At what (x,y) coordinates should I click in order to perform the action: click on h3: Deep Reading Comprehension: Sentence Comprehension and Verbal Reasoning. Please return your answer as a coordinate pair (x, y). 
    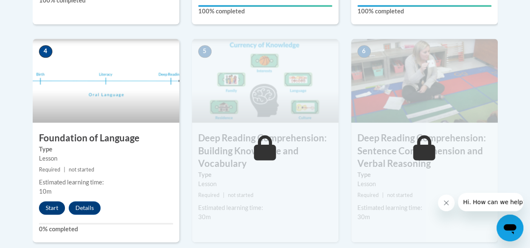
    Looking at the image, I should click on (424, 151).